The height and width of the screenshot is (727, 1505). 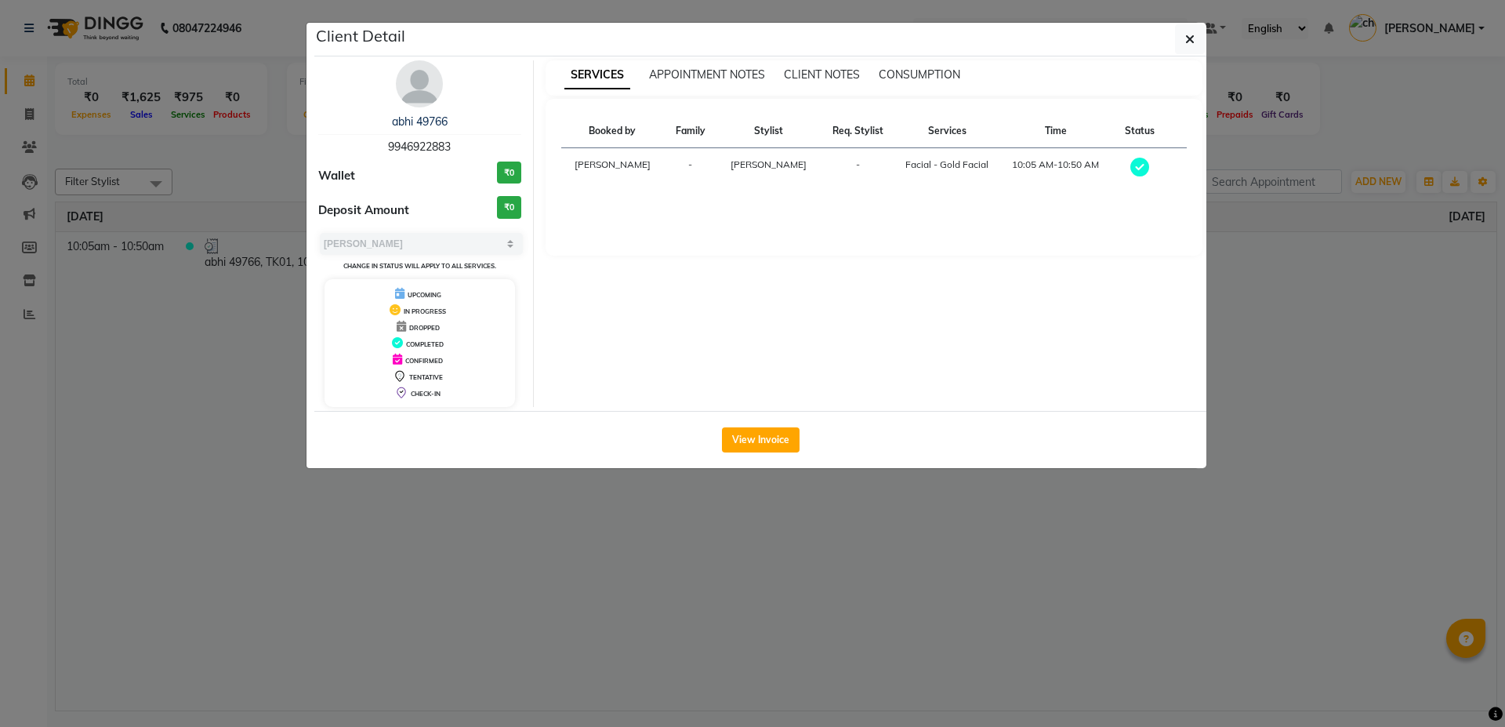 What do you see at coordinates (822, 74) in the screenshot?
I see `span: CLIENT NOTES` at bounding box center [822, 74].